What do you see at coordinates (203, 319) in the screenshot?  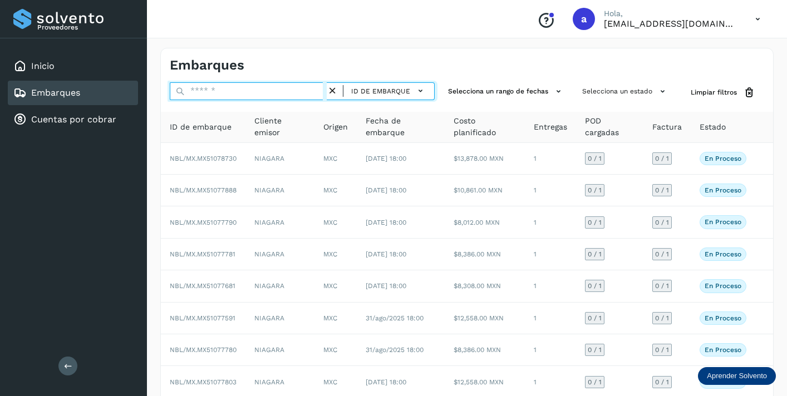 I see `span: NBL/MX.MX51077591` at bounding box center [203, 319].